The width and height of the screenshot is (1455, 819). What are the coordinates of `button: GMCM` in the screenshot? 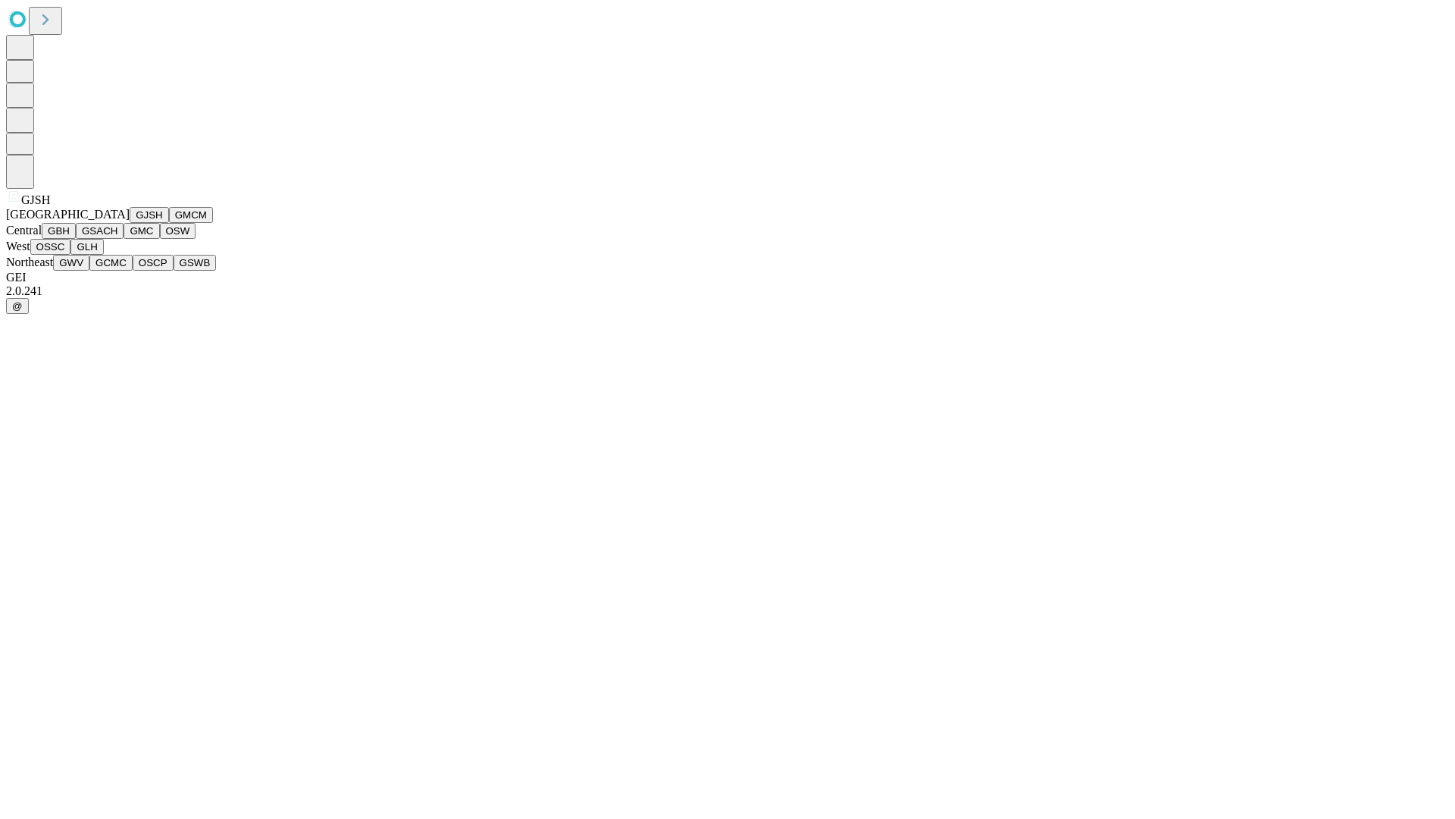 It's located at (191, 215).